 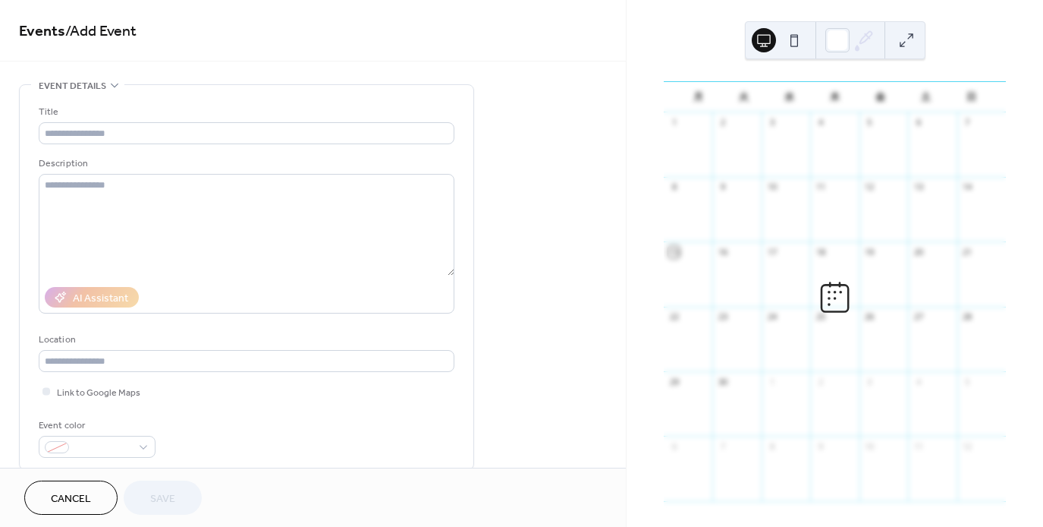 What do you see at coordinates (71, 499) in the screenshot?
I see `span: Cancel` at bounding box center [71, 499].